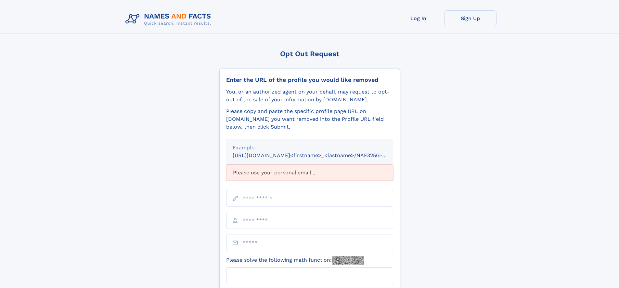 This screenshot has width=619, height=288. I want to click on a: Log In, so click(419, 18).